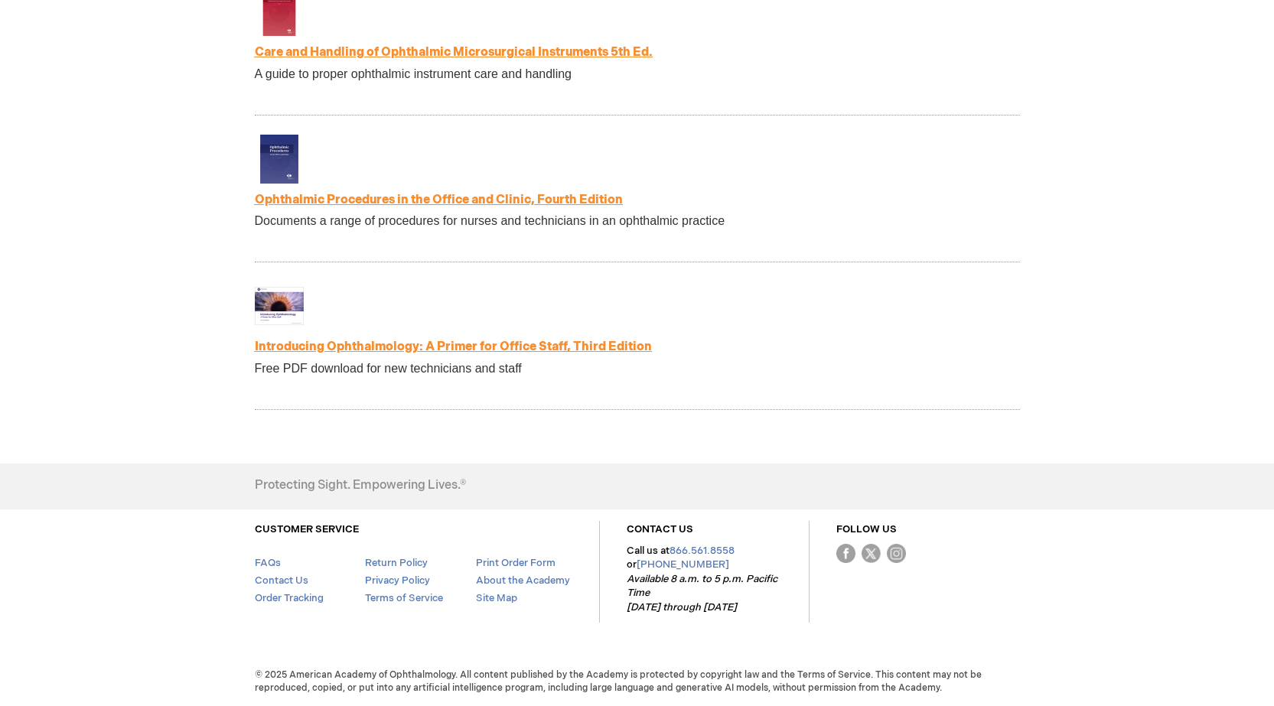 The image size is (1274, 706). Describe the element at coordinates (522, 581) in the screenshot. I see `a: About the Academy` at that location.